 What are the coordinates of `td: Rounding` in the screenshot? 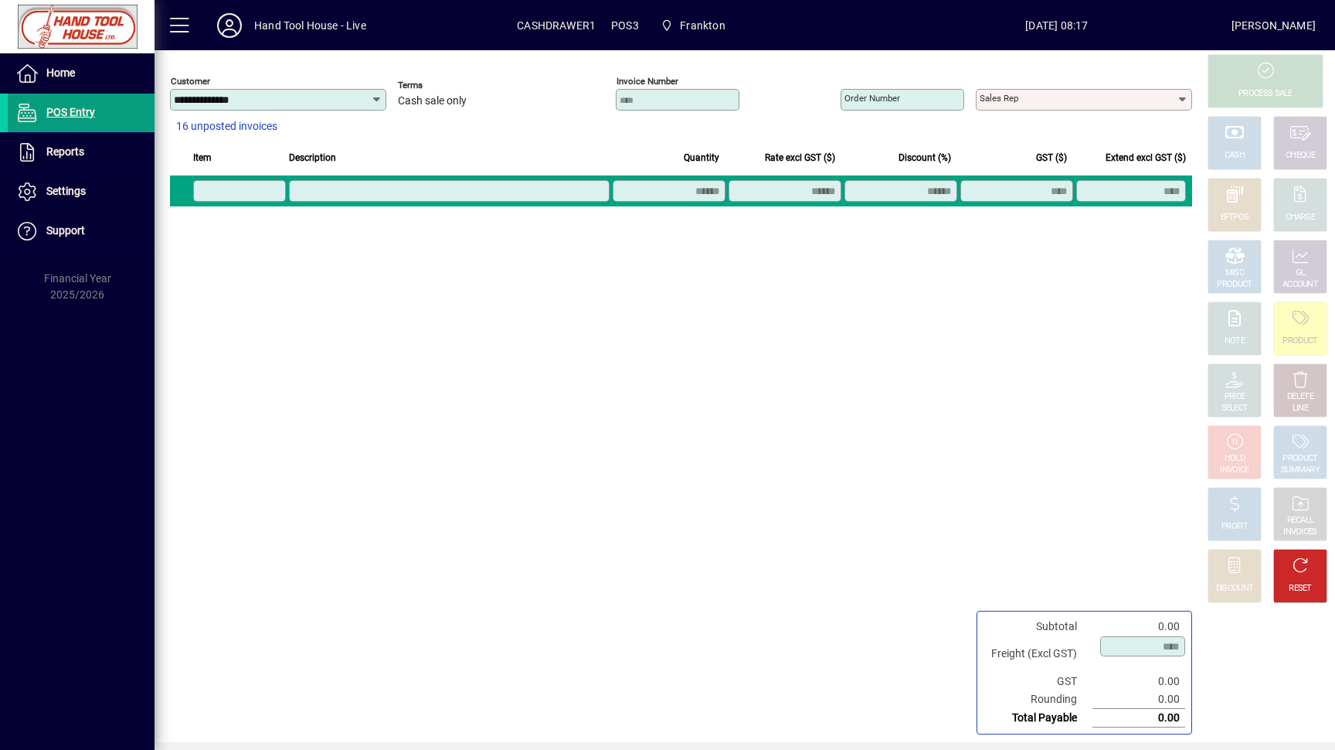 It's located at (1038, 699).